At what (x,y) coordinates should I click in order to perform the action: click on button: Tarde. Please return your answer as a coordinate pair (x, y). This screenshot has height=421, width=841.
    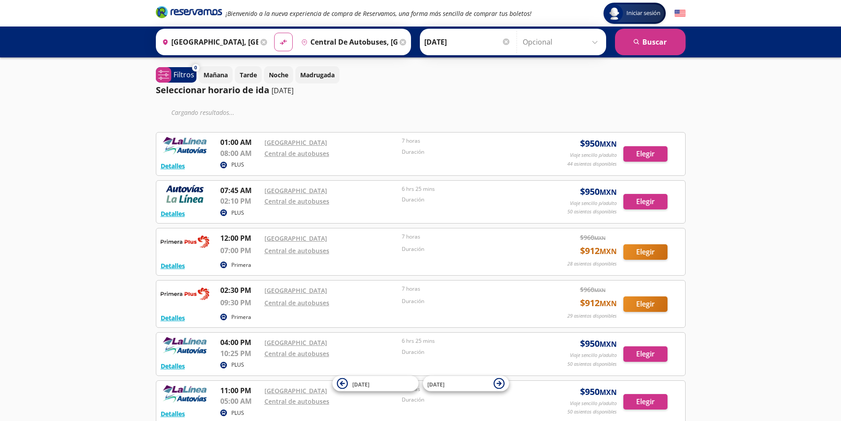
    Looking at the image, I should click on (248, 75).